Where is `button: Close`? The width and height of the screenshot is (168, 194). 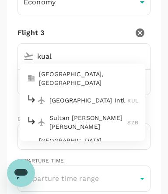
button: Close is located at coordinates (145, 56).